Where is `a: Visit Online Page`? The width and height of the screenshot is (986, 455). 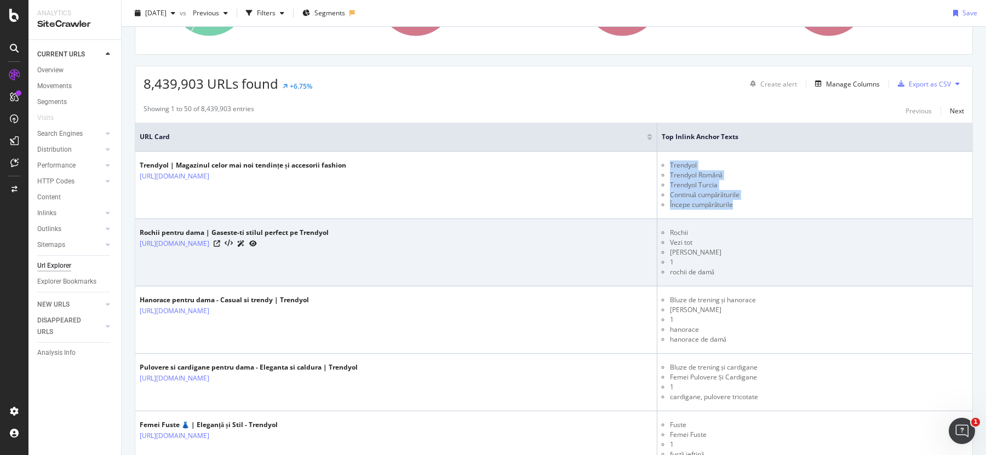 a: Visit Online Page is located at coordinates (217, 244).